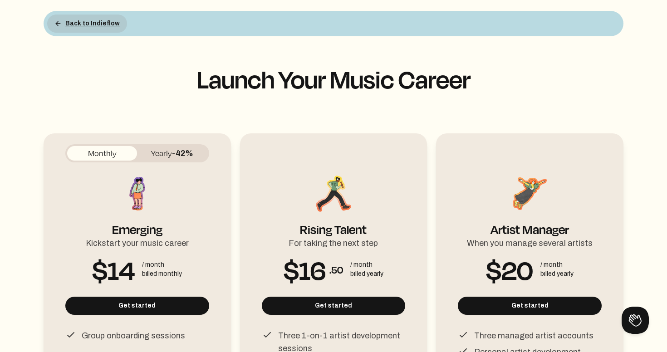 This screenshot has width=667, height=352. I want to click on p: Group onboarding sessions, so click(133, 336).